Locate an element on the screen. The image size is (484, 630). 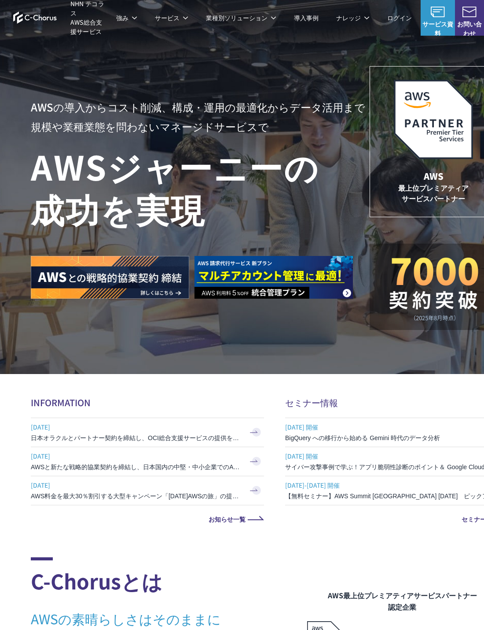
p: AWSの導入からコスト削減、 構成・運用の最適化からデータ活用まで 規模や業種業態を問わない マネージドサービスで is located at coordinates (200, 117).